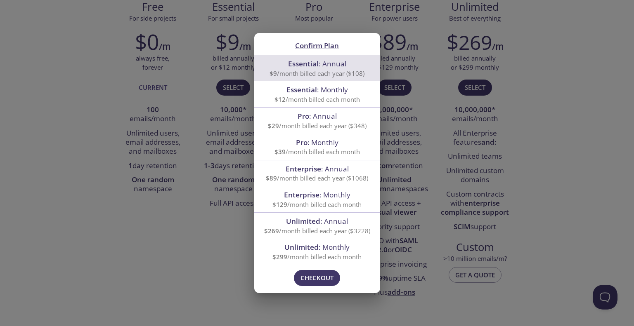 The width and height of the screenshot is (634, 326). What do you see at coordinates (317, 160) in the screenshot?
I see `ul: confirm plan selection` at bounding box center [317, 160].